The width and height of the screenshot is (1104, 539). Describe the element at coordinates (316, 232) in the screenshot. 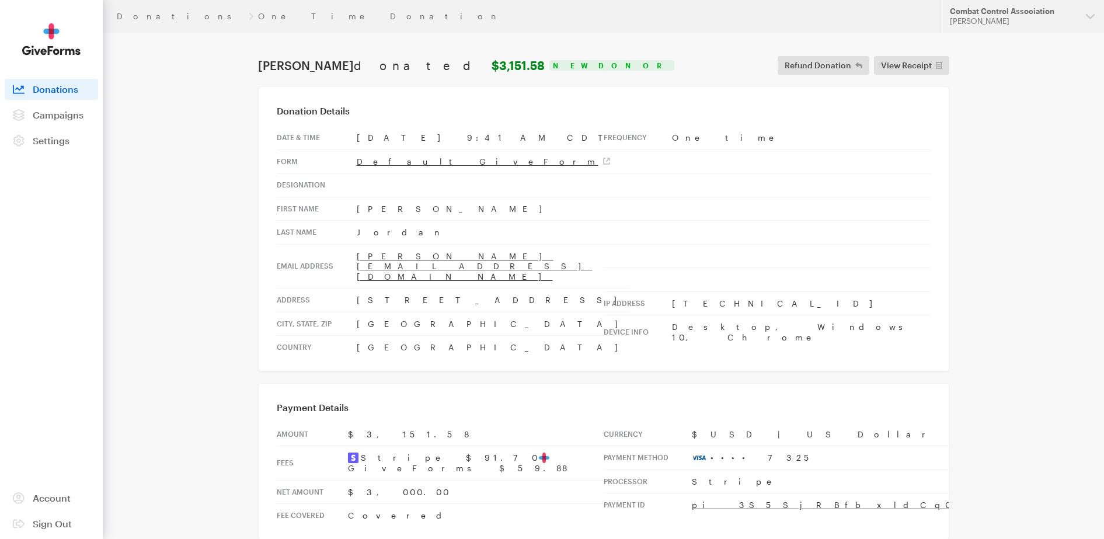

I see `th: Last Name` at that location.